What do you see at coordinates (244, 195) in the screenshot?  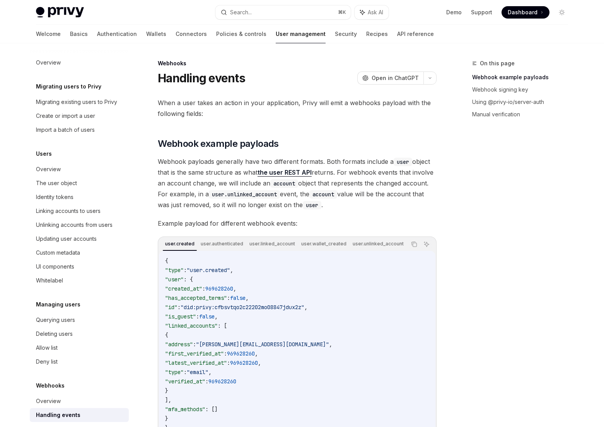 I see `code: user.unlinked_account` at bounding box center [244, 195].